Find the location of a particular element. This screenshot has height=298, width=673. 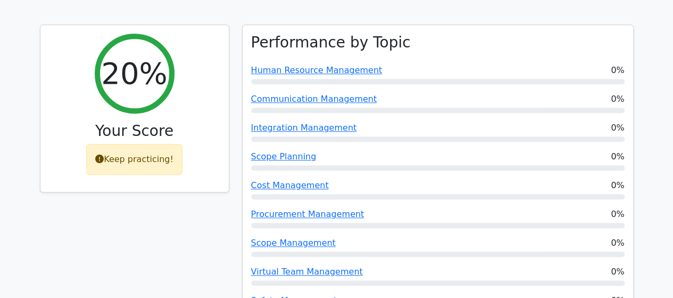

a: Integration Management is located at coordinates (304, 127).